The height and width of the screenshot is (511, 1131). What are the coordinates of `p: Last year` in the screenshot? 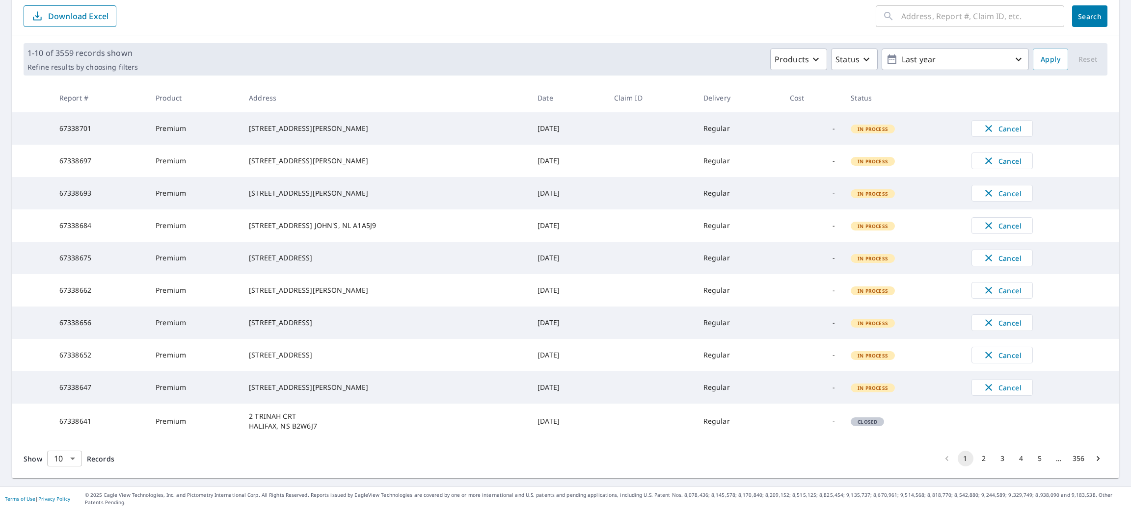 It's located at (955, 59).